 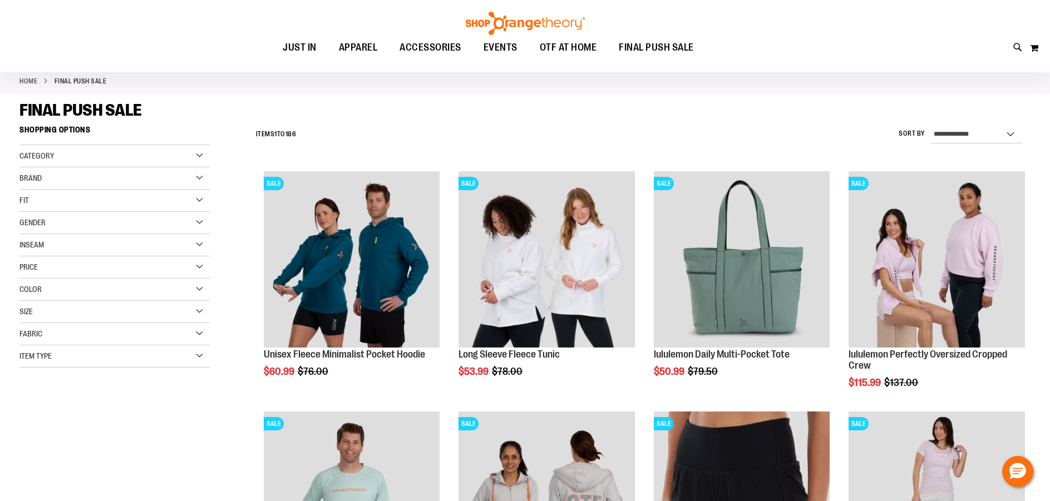 What do you see at coordinates (703, 372) in the screenshot?
I see `span: $79.50` at bounding box center [703, 372].